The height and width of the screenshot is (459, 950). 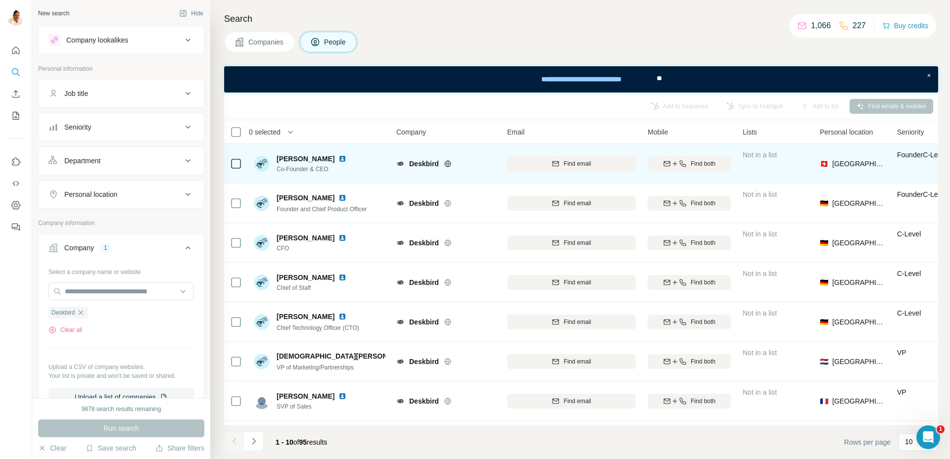 I want to click on button: Buy credits, so click(x=905, y=26).